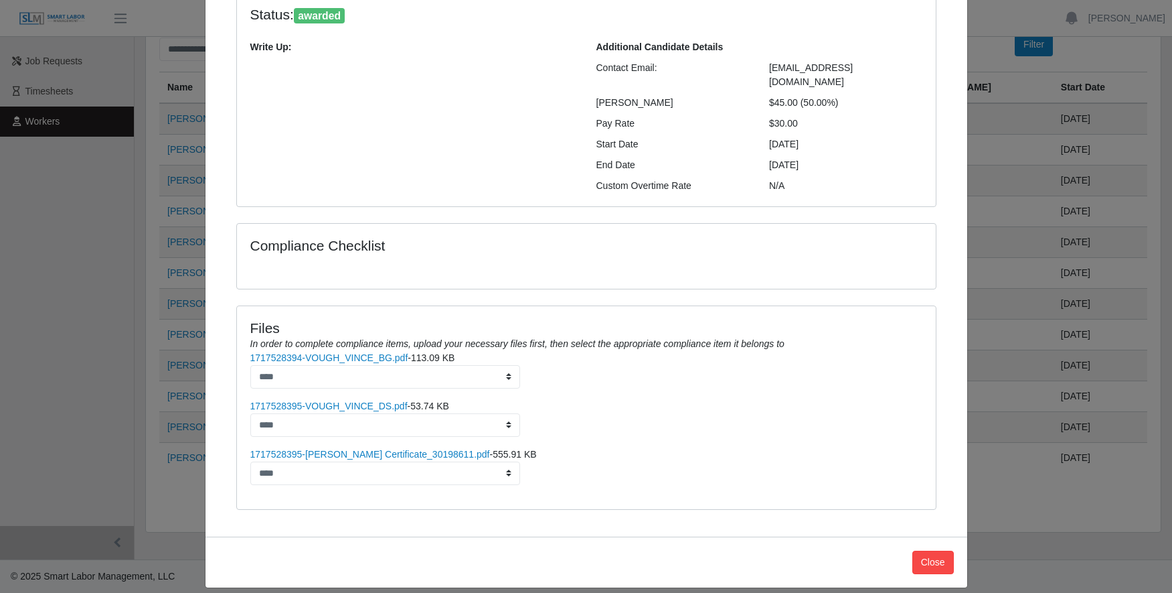 The image size is (1172, 593). What do you see at coordinates (673, 185) in the screenshot?
I see `div: Custom Overtime Rate` at bounding box center [673, 185].